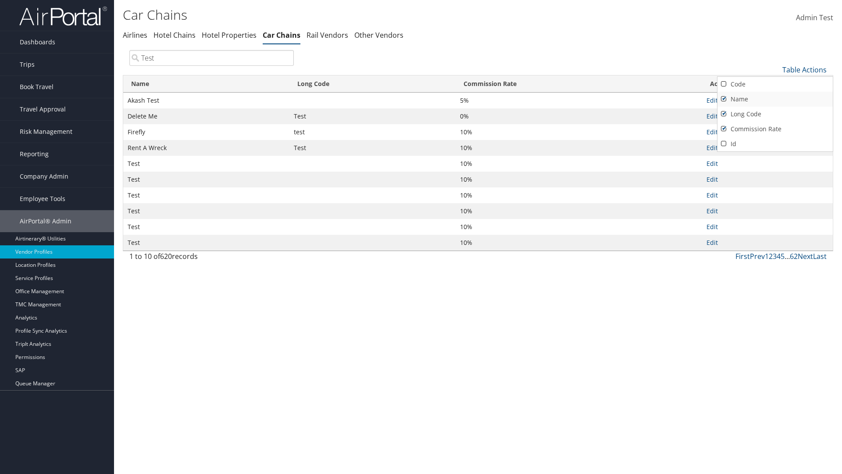 The width and height of the screenshot is (842, 474). Describe the element at coordinates (775, 144) in the screenshot. I see `a: Id` at that location.